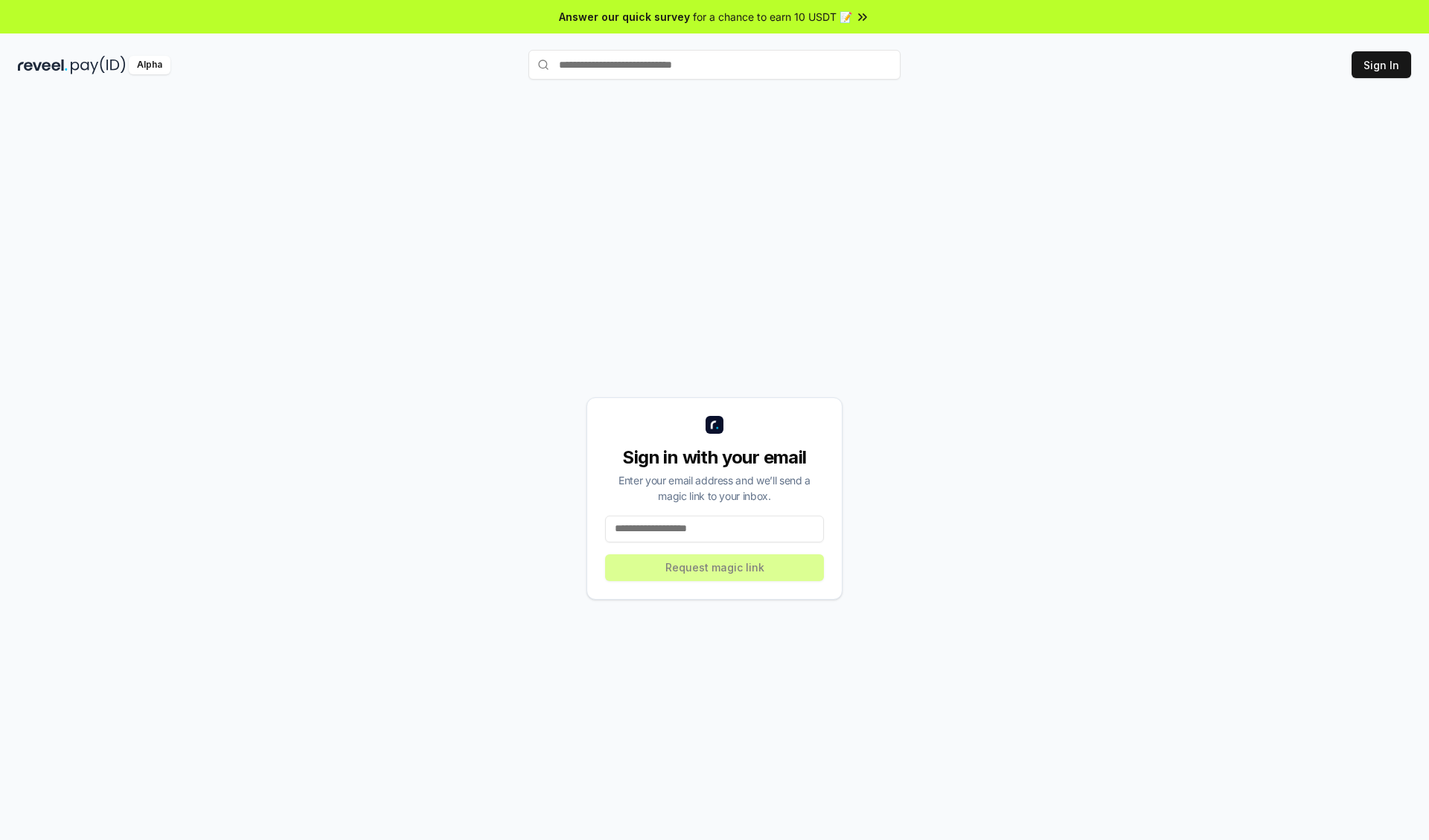 The width and height of the screenshot is (1429, 840). I want to click on div: Alpha, so click(149, 65).